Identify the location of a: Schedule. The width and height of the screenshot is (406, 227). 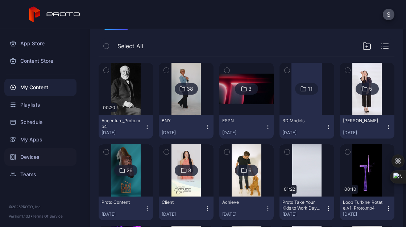
(40, 122).